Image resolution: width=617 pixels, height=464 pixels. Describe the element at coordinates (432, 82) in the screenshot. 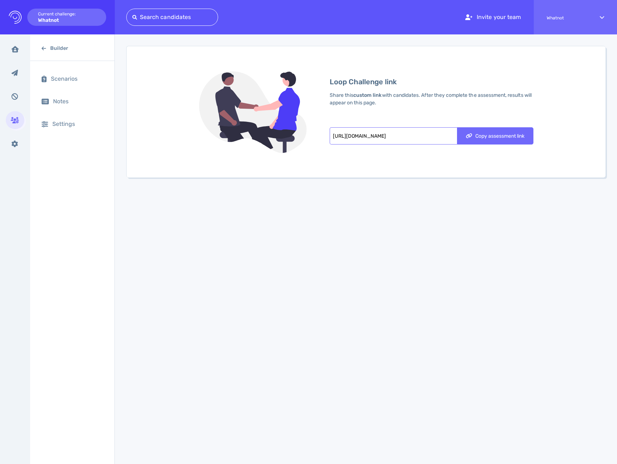

I see `div: Loop Challenge link` at that location.